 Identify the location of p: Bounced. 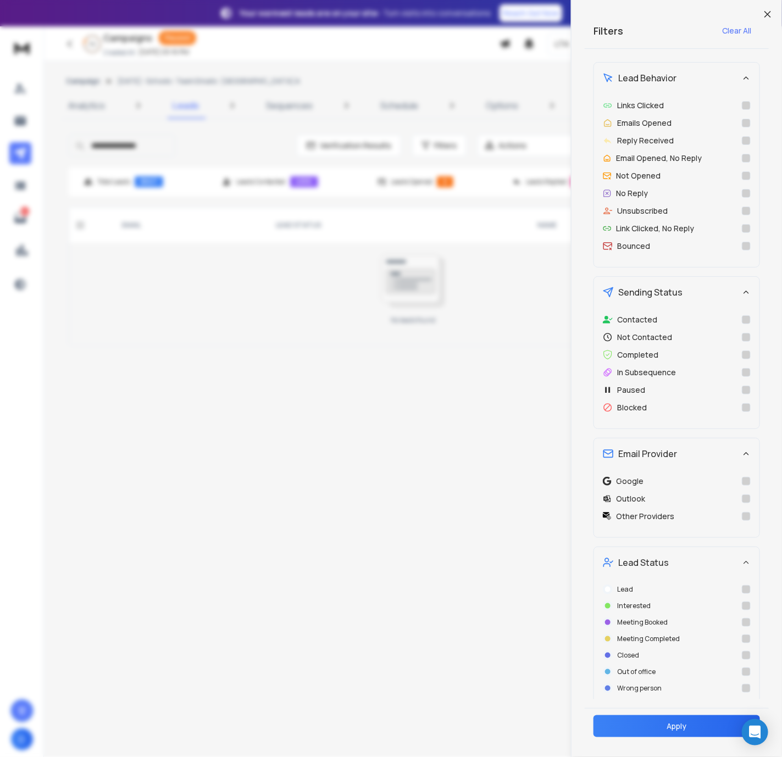
(634, 246).